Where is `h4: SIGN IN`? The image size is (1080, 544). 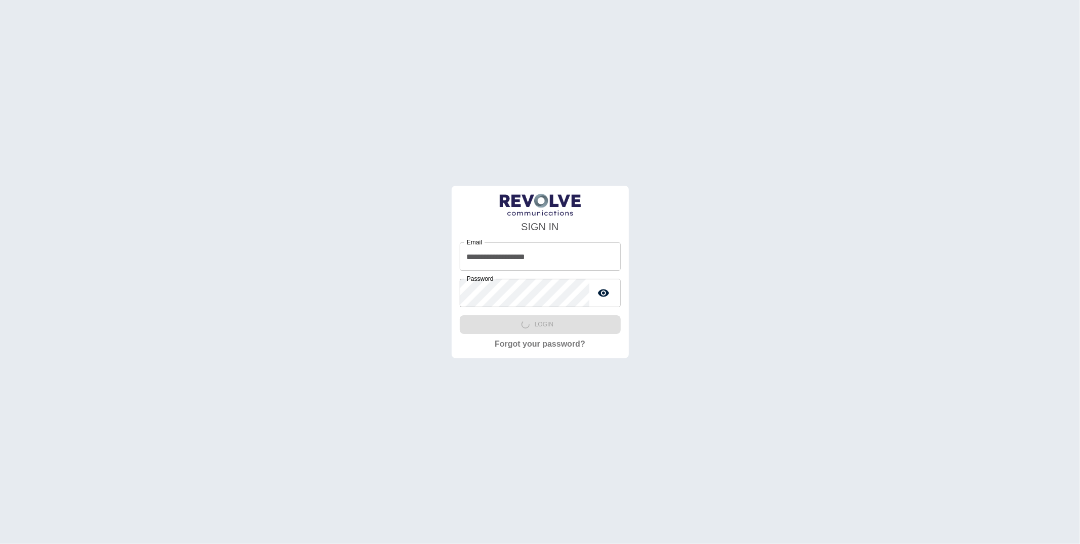 h4: SIGN IN is located at coordinates (540, 227).